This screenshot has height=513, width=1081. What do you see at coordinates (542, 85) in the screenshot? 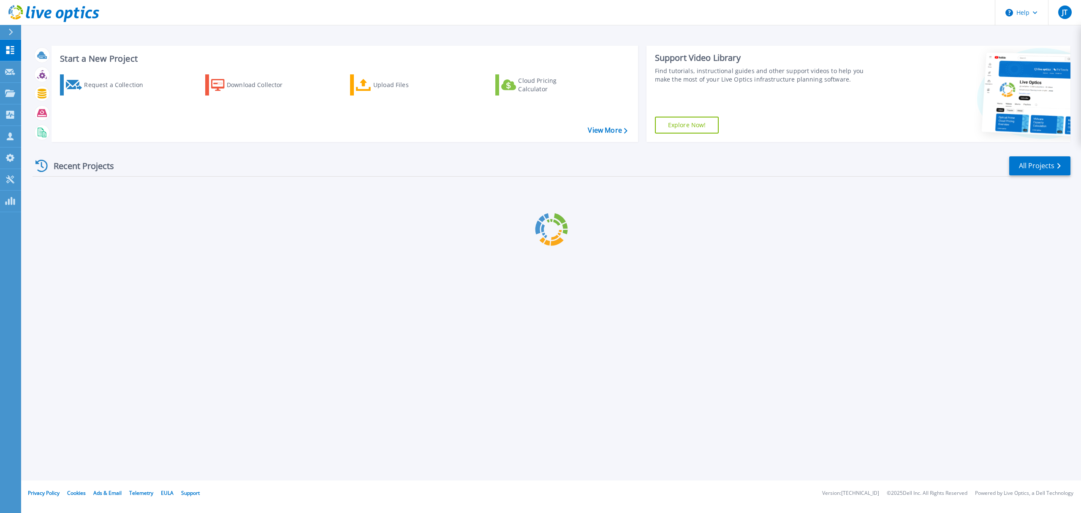
I see `a: Cloud Pricing Calculator` at bounding box center [542, 85].